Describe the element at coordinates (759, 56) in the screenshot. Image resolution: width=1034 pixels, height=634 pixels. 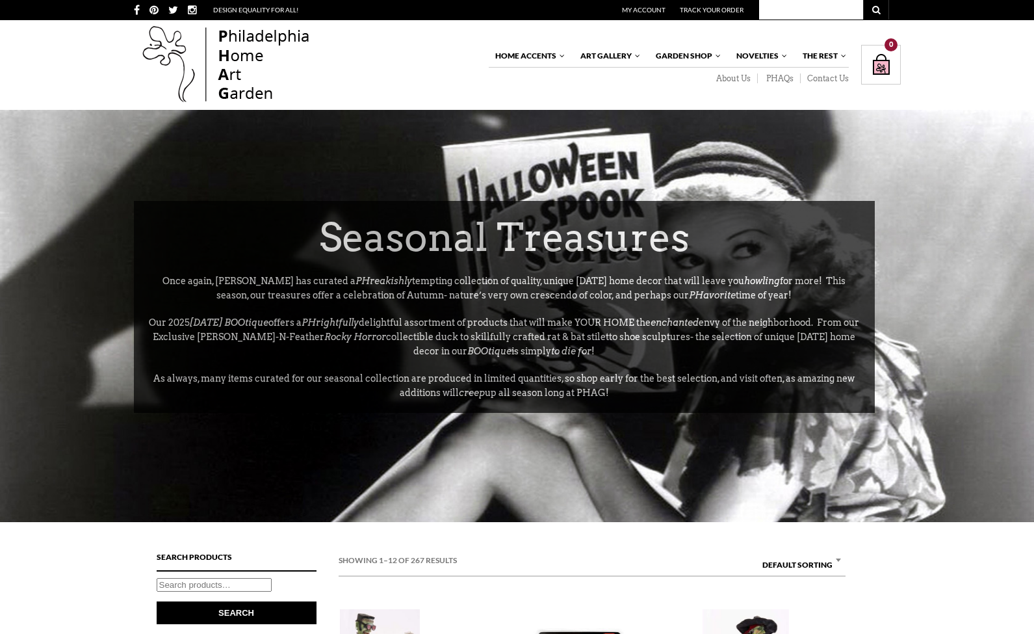
I see `a: Novelties` at that location.